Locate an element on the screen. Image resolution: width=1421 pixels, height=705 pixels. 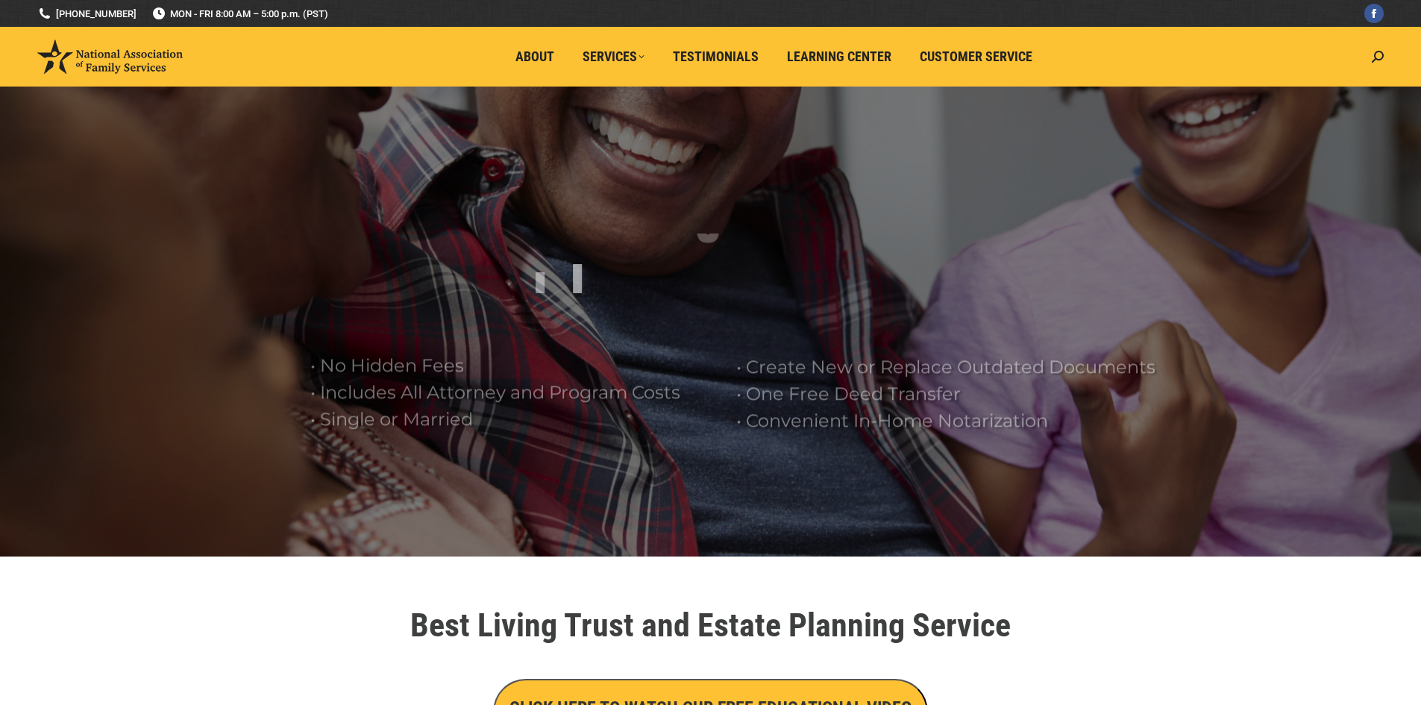
a: About is located at coordinates (535, 57).